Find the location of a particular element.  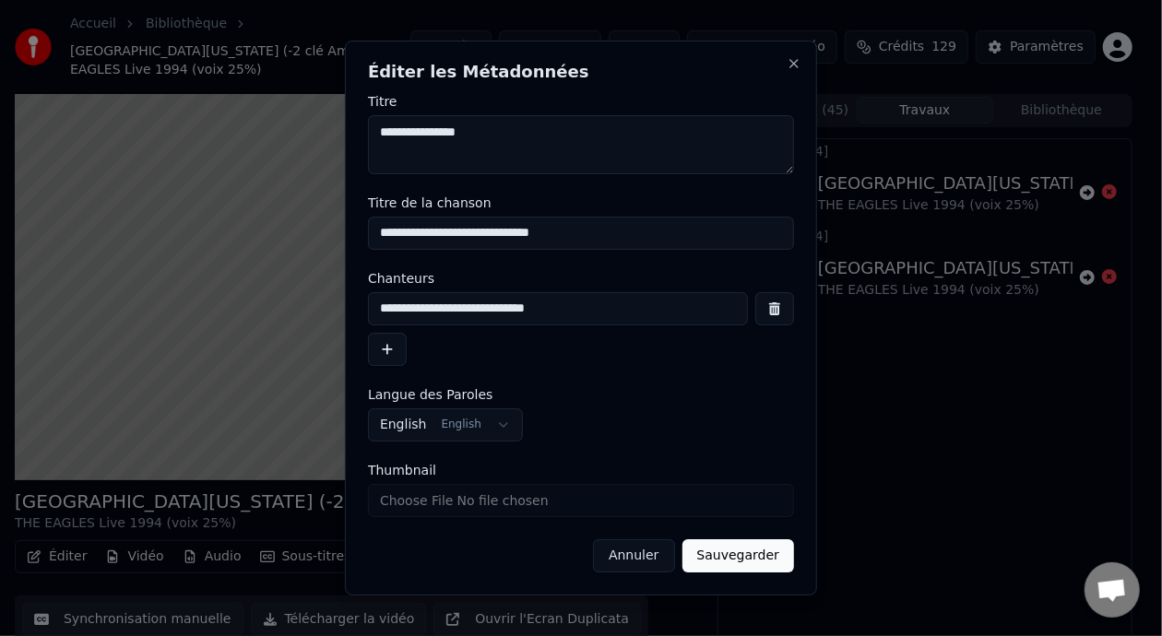

label: Titre de la chanson is located at coordinates (581, 203).